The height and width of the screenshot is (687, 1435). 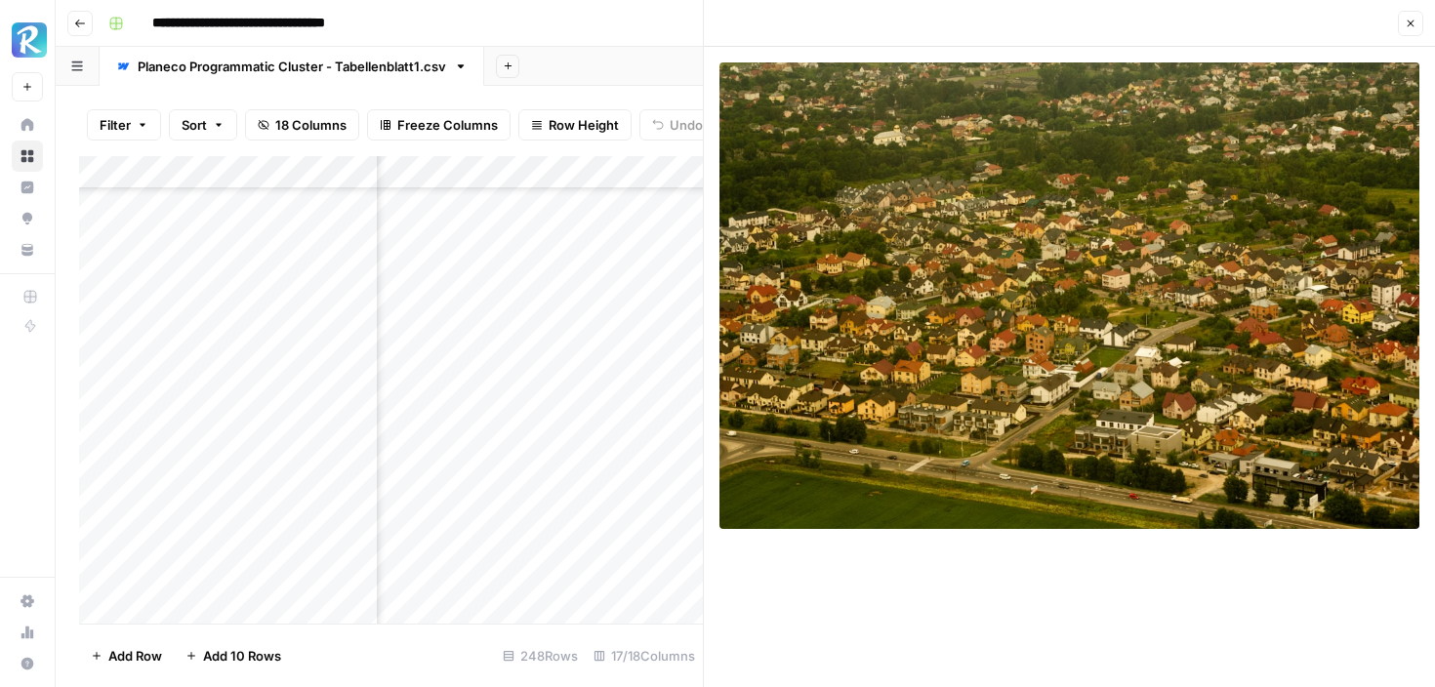 I want to click on button: Help + Support, so click(x=27, y=664).